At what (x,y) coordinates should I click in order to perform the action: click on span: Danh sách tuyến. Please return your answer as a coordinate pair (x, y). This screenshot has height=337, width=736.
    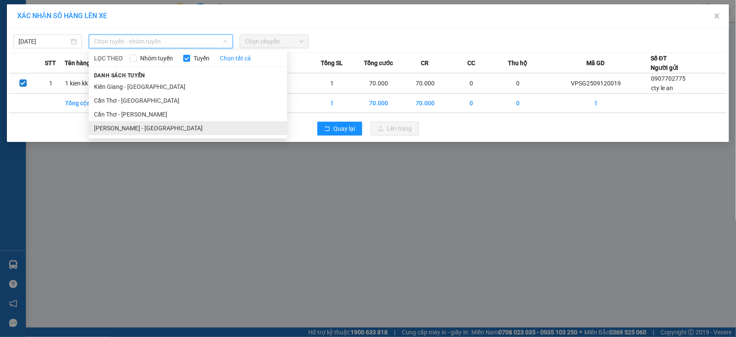
    Looking at the image, I should click on (119, 75).